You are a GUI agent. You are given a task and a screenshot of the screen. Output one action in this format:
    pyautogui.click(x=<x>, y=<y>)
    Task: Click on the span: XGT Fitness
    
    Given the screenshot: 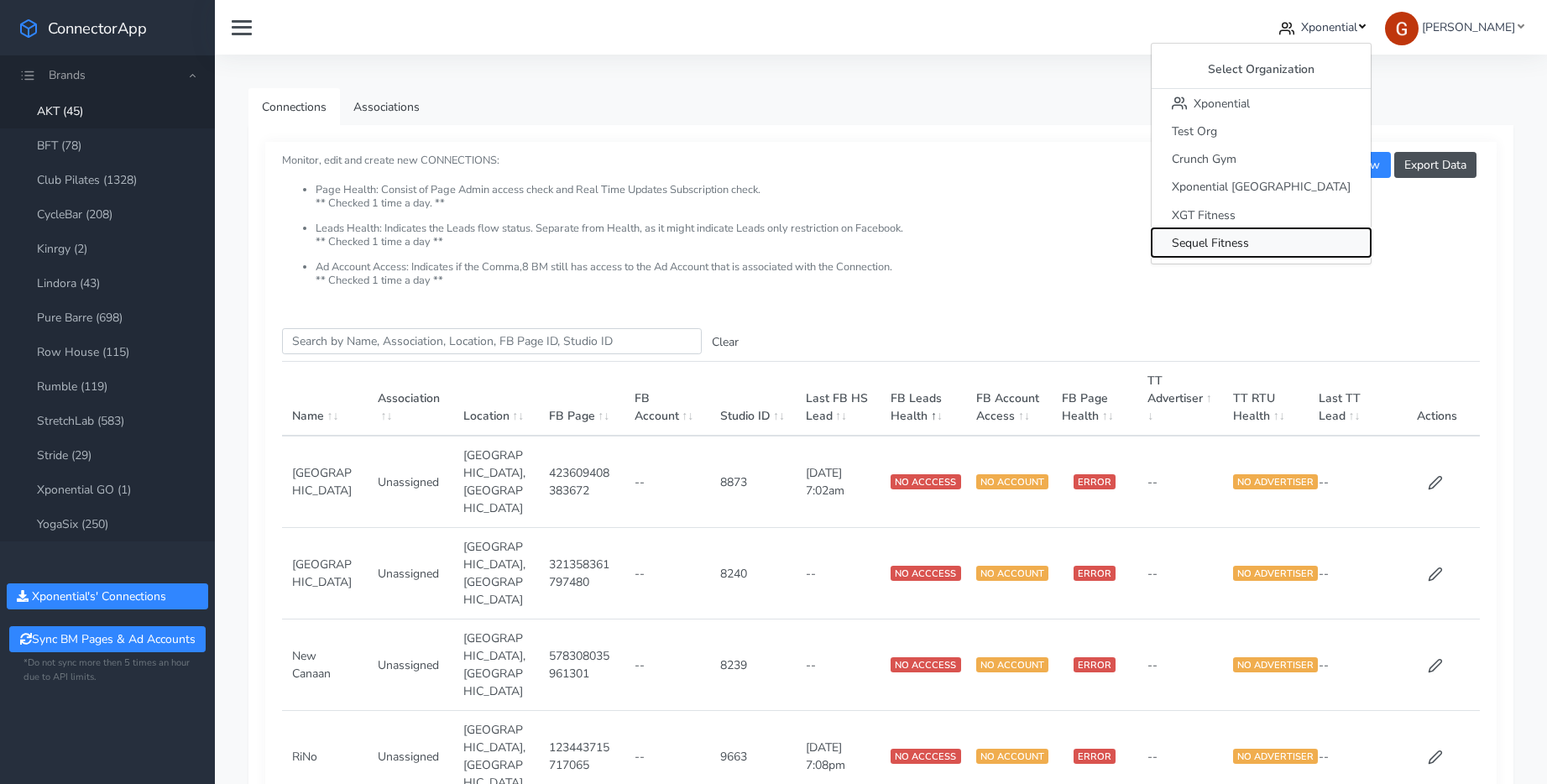 What is the action you would take?
    pyautogui.click(x=1204, y=215)
    